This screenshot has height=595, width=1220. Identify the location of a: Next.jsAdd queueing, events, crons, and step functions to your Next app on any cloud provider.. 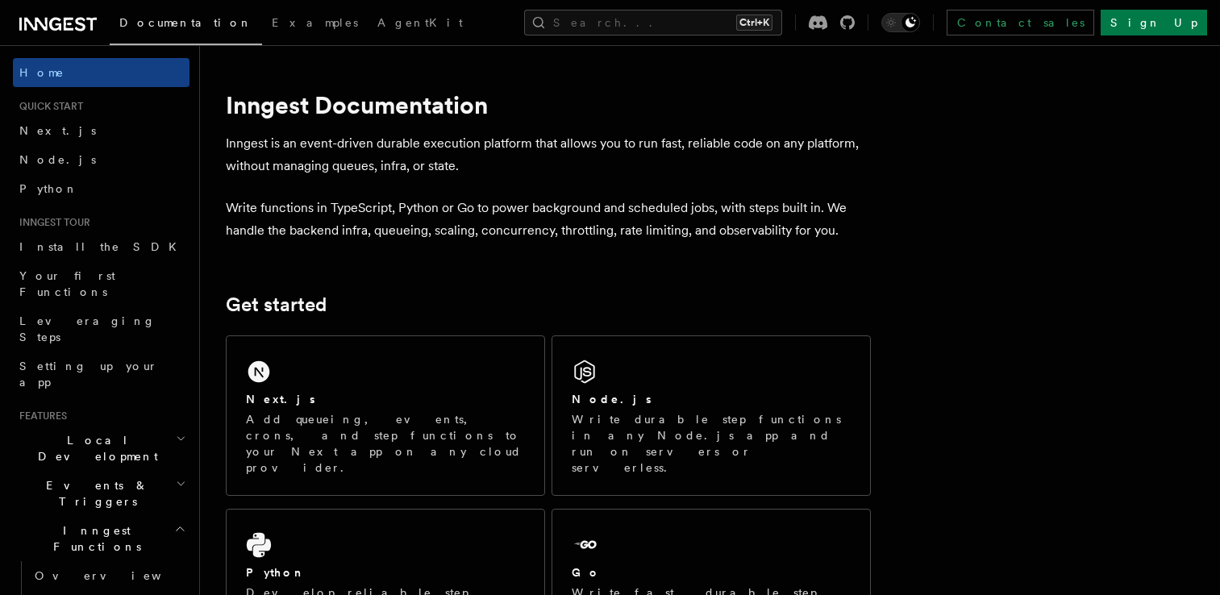
(386, 415).